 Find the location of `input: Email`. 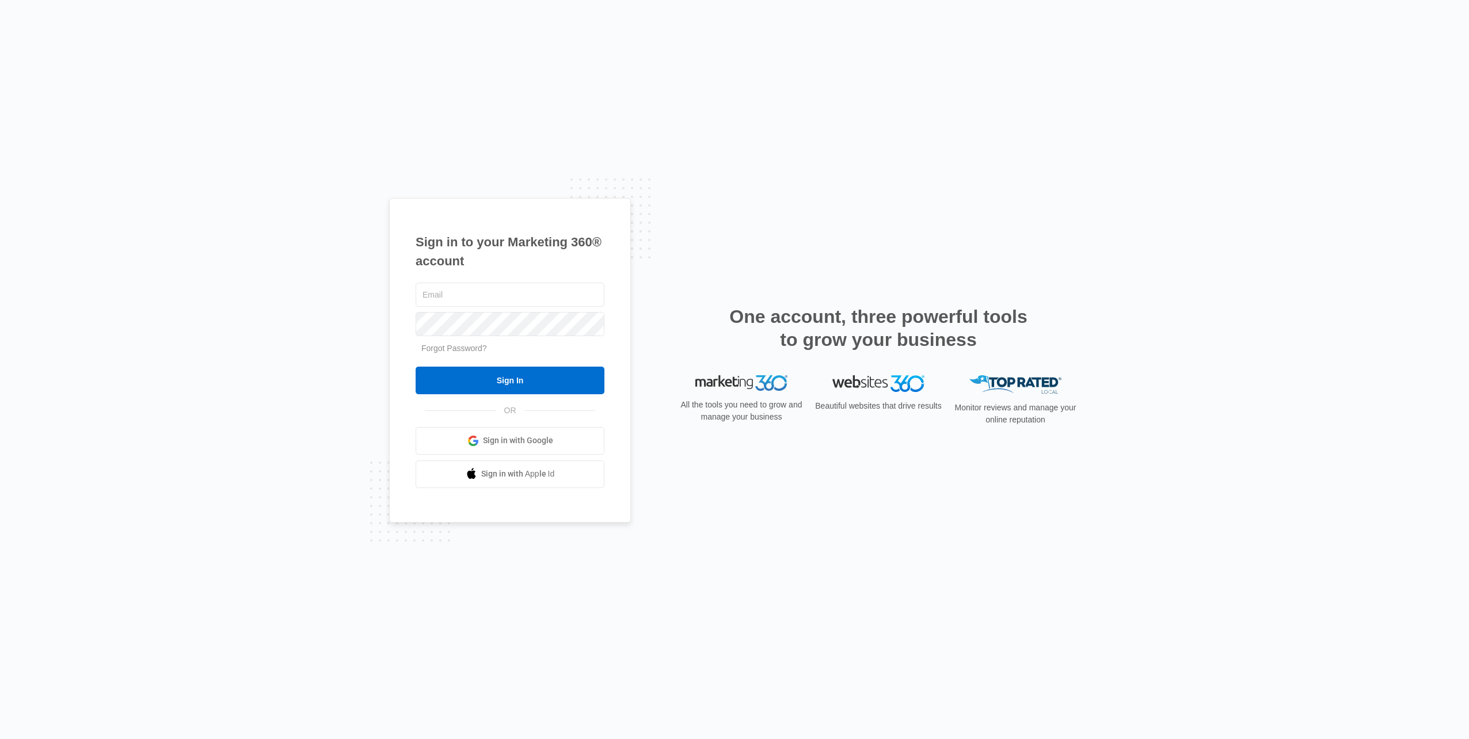

input: Email is located at coordinates (510, 295).